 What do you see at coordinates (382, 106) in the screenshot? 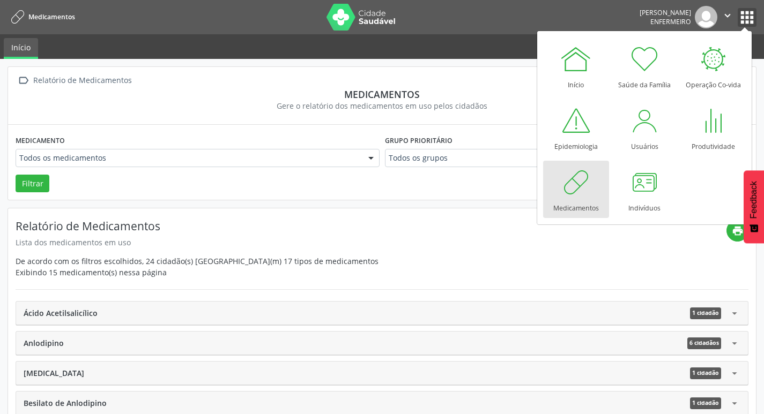
I see `div: Gere o relatório dos medicamentos em uso pelos cidadãos` at bounding box center [382, 106].